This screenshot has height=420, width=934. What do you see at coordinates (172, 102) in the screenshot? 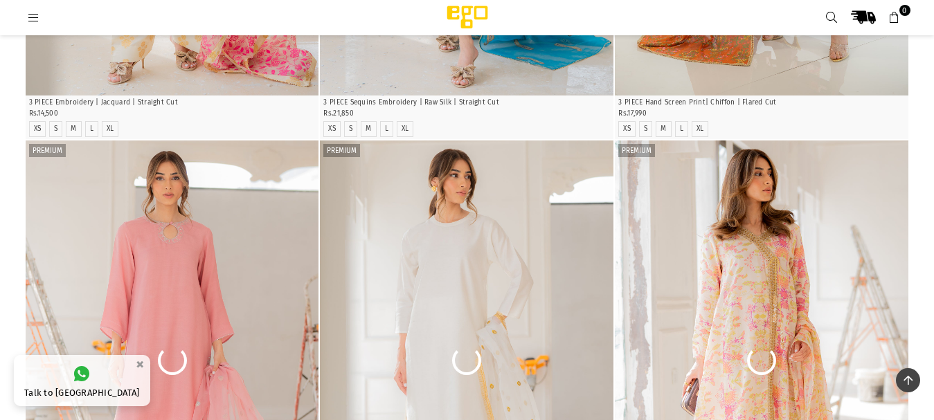
I see `p: 3 PIECE Embroidery | Jacquard | Straight Cut` at bounding box center [172, 102].